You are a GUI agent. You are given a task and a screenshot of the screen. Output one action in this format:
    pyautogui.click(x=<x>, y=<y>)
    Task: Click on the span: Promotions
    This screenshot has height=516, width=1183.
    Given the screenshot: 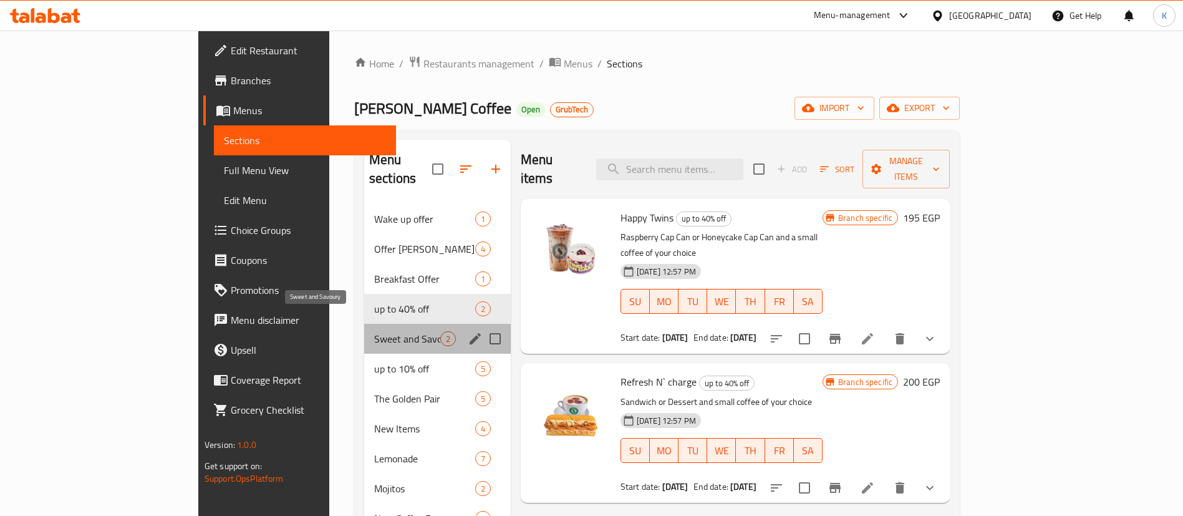 What is the action you would take?
    pyautogui.click(x=308, y=290)
    